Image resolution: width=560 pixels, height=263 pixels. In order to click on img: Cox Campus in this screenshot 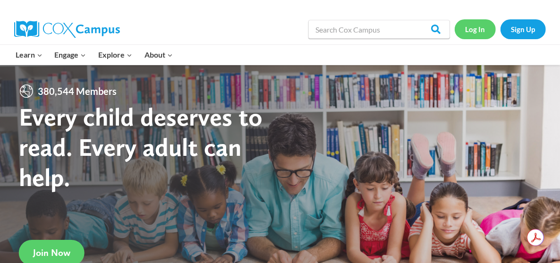, I will do `click(67, 29)`.